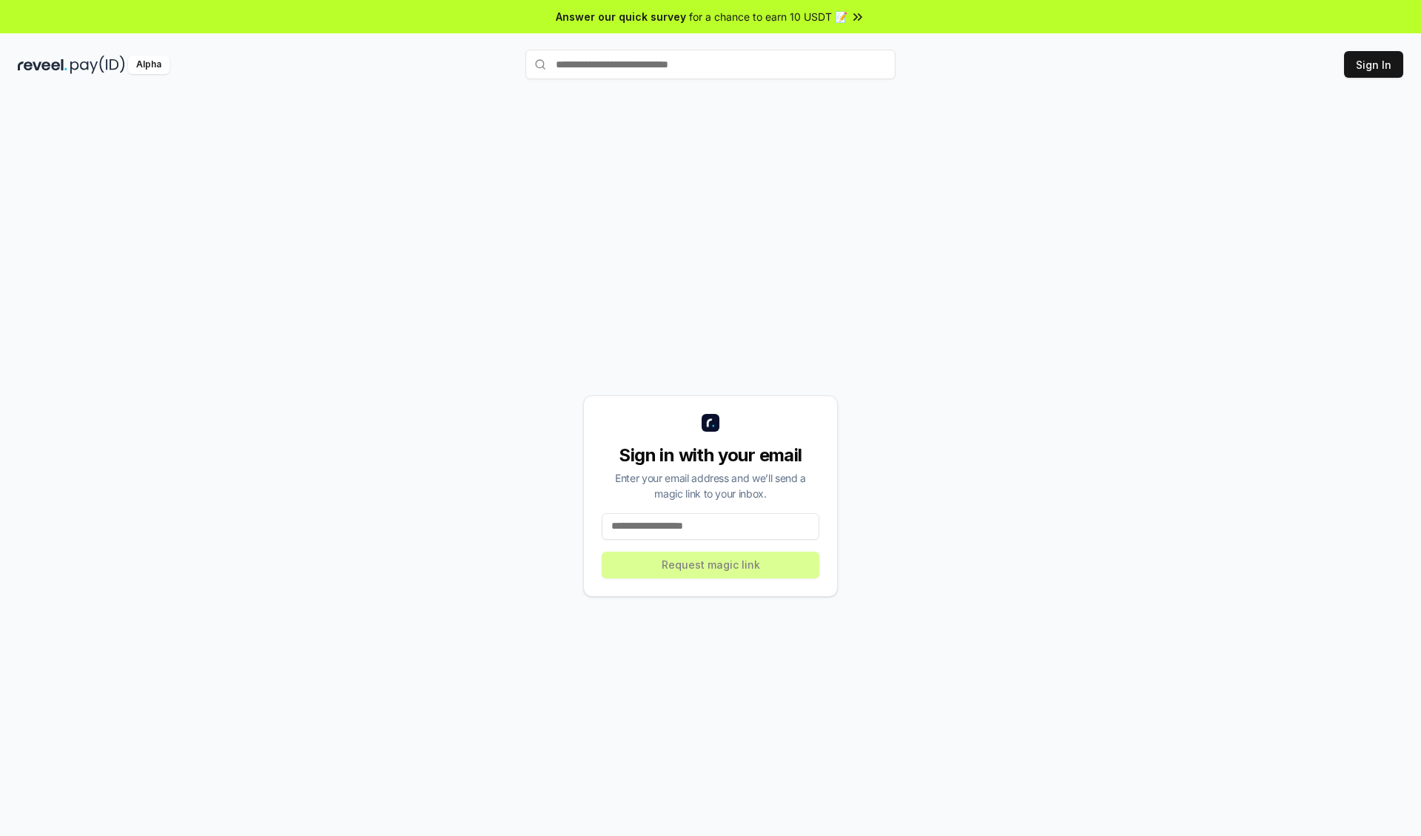 The width and height of the screenshot is (1421, 836). What do you see at coordinates (710, 455) in the screenshot?
I see `div: Sign in with your email` at bounding box center [710, 455].